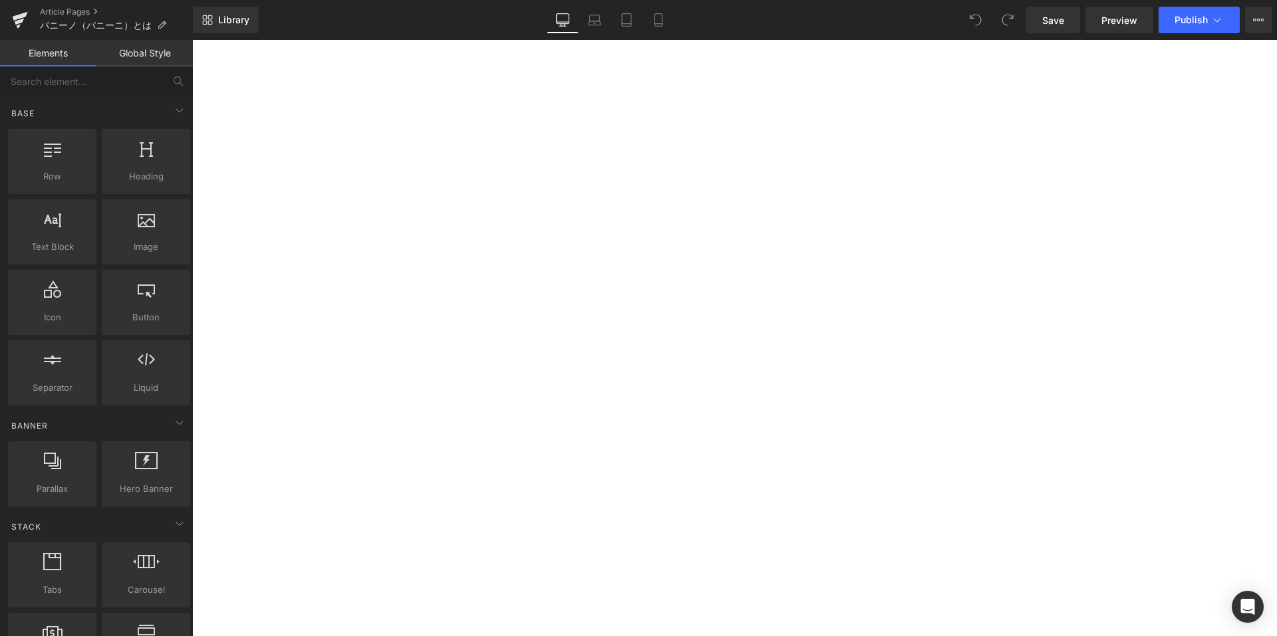 The image size is (1277, 636). Describe the element at coordinates (563, 20) in the screenshot. I see `a: Desktop` at that location.